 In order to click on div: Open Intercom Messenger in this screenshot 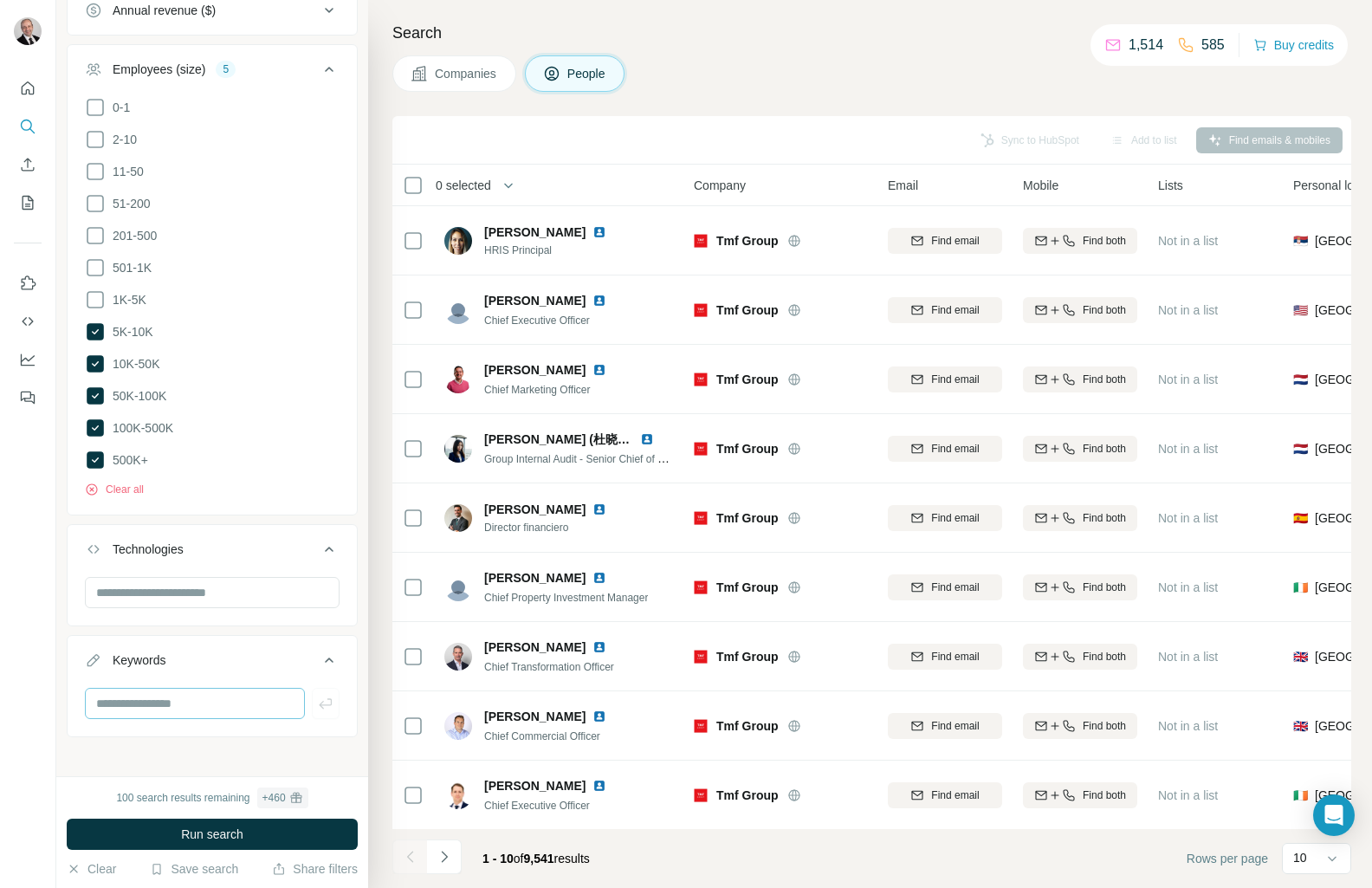, I will do `click(1334, 815)`.